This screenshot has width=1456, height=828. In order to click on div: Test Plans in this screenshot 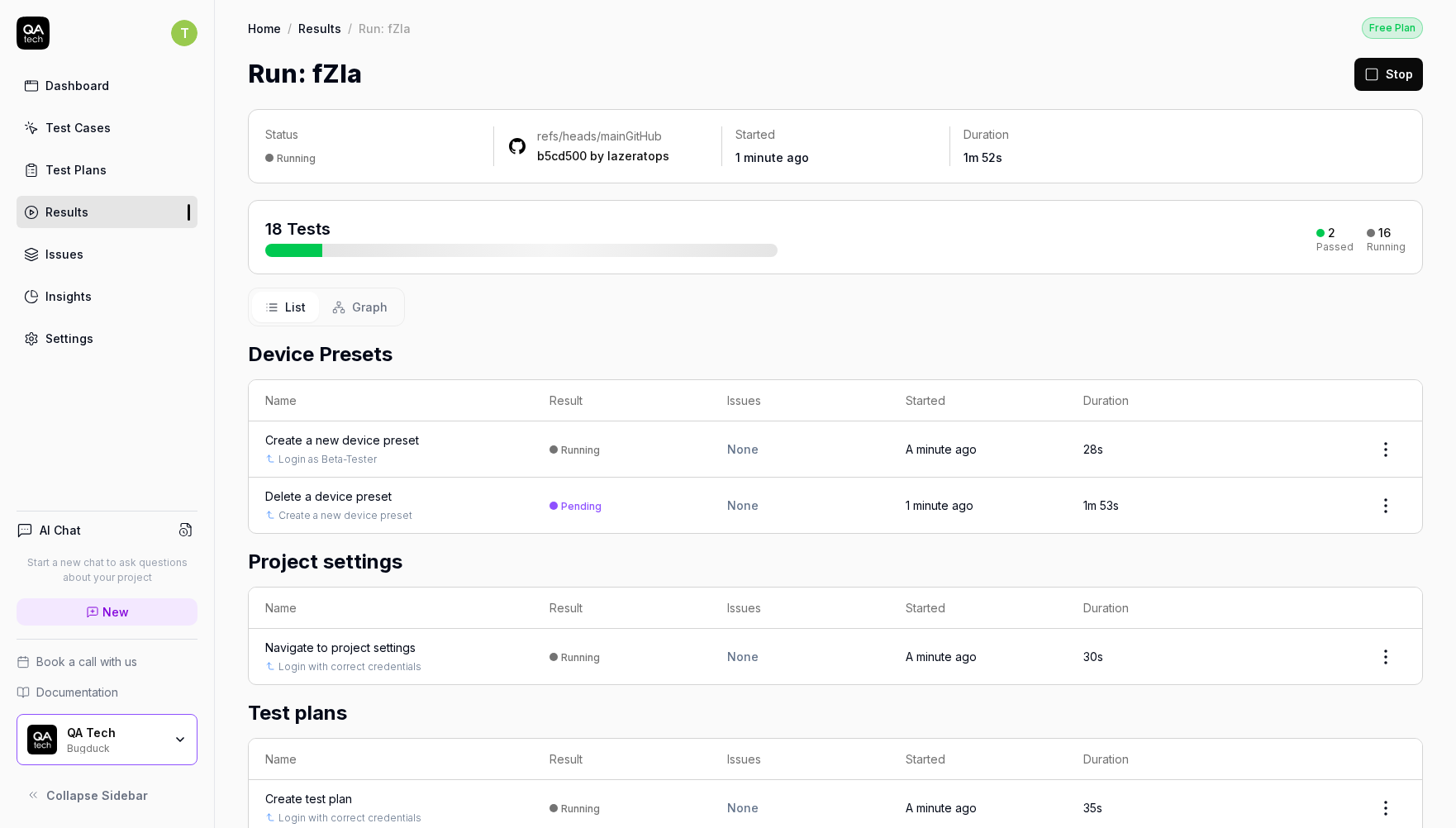, I will do `click(76, 169)`.